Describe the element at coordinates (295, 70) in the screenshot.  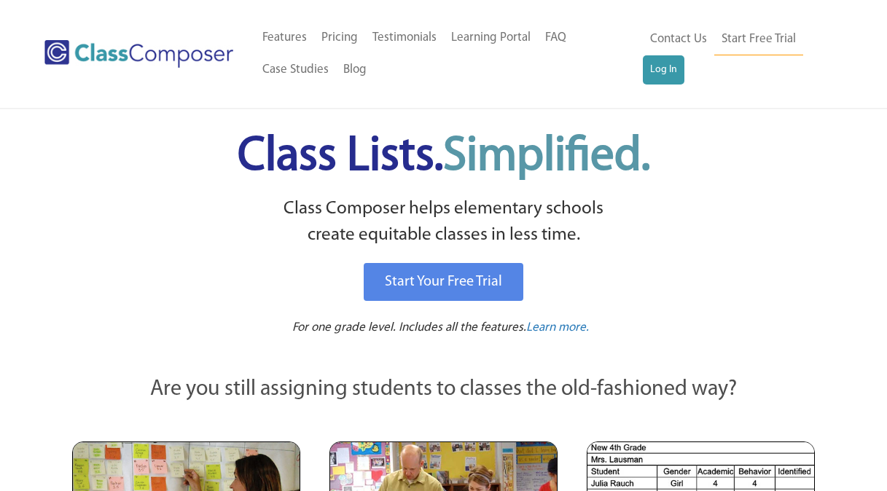
I see `a: Case Studies` at that location.